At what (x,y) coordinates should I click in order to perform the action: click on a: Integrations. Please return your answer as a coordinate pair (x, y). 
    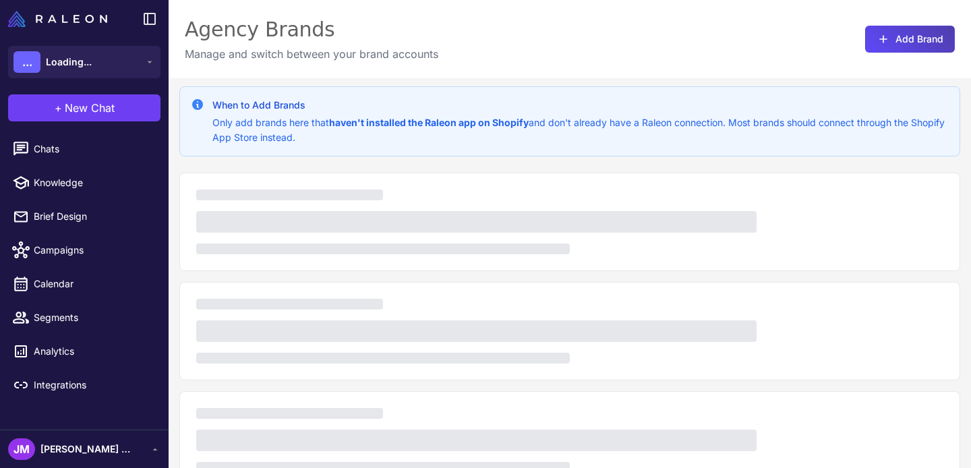
    Looking at the image, I should click on (84, 385).